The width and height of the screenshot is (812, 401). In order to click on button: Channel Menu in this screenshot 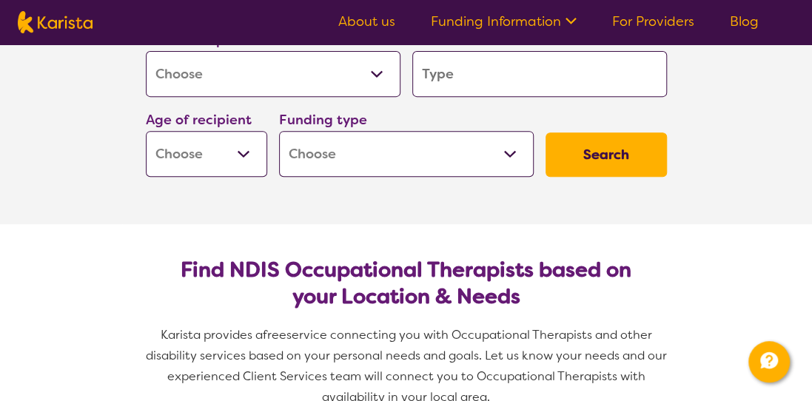, I will do `click(769, 362)`.